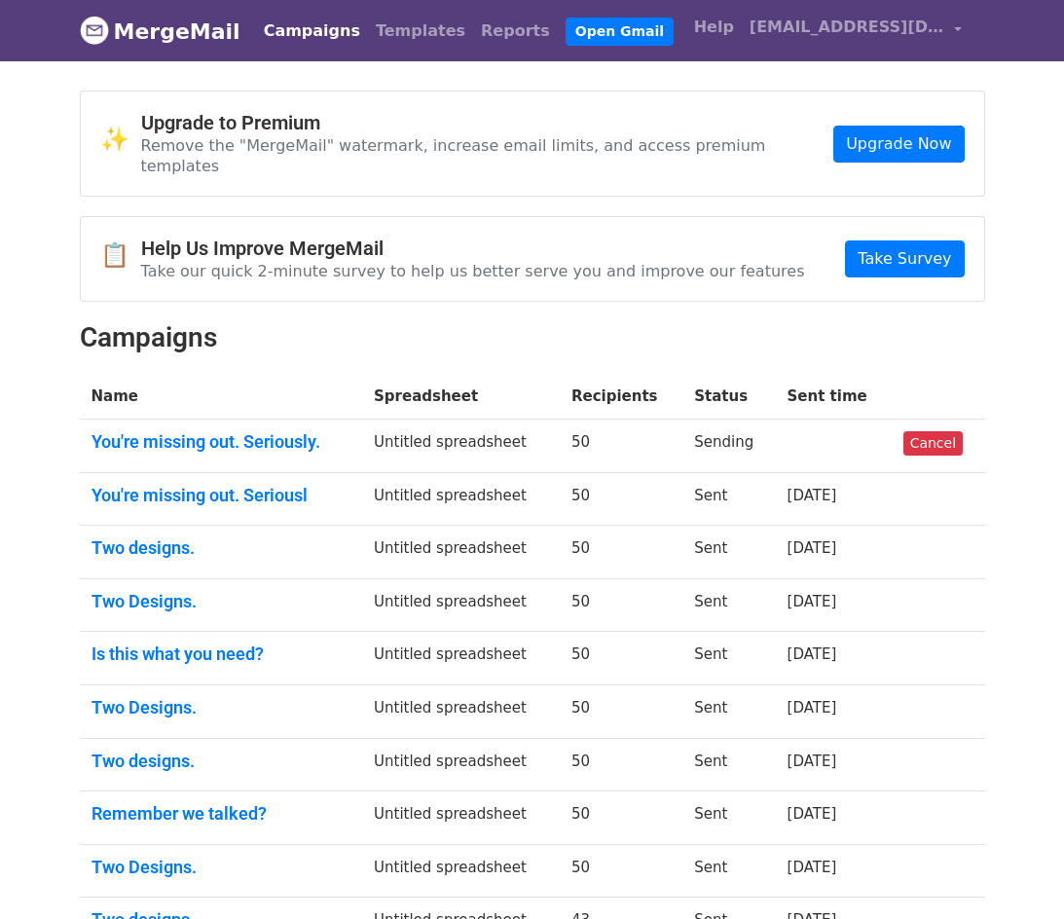 The image size is (1064, 919). I want to click on th: Status, so click(728, 396).